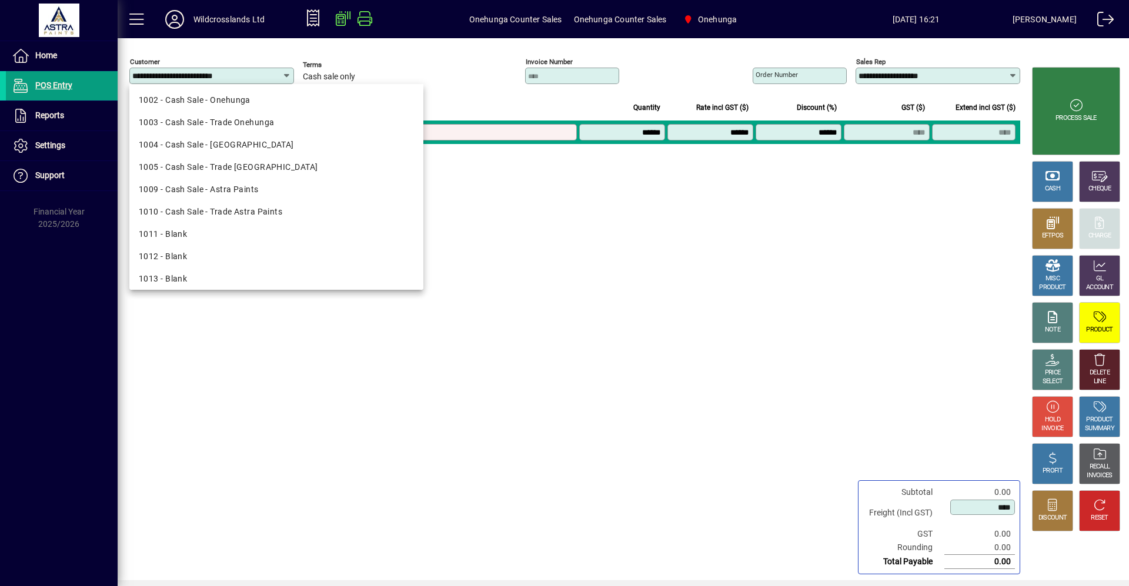 This screenshot has height=586, width=1129. I want to click on span: Extend incl GST ($), so click(986, 108).